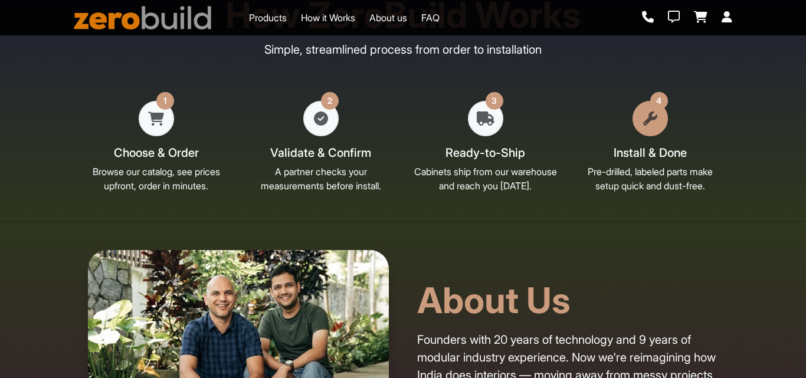 The image size is (806, 378). What do you see at coordinates (403, 50) in the screenshot?
I see `p: Simple, streamlined process from order to installation` at bounding box center [403, 50].